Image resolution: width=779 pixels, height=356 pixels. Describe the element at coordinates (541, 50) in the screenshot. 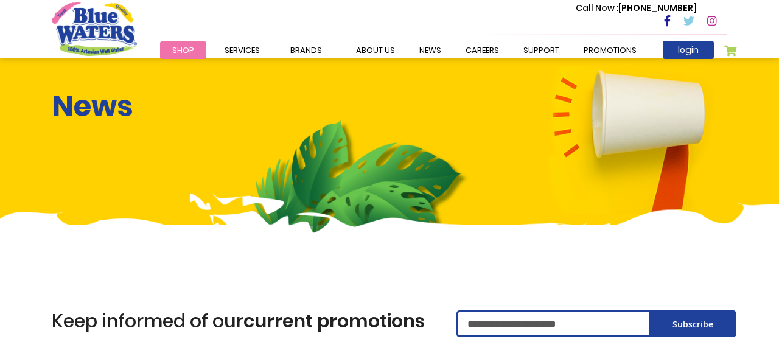

I see `a: support` at that location.